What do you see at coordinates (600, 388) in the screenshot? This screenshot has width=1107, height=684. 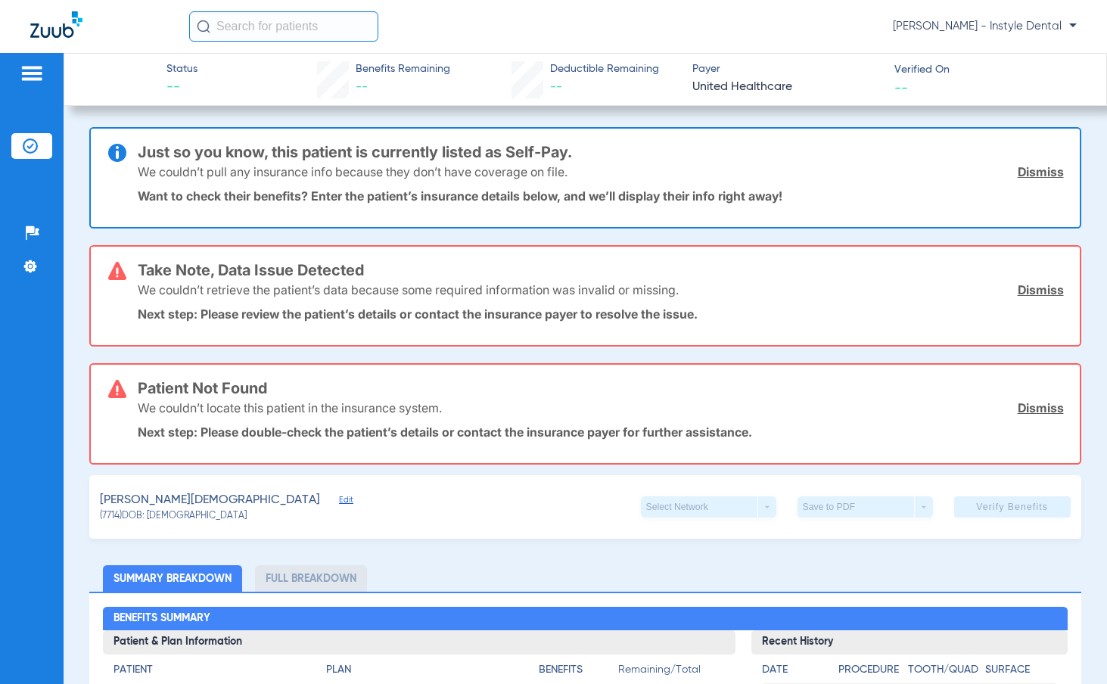 I see `h3: Patient Not Found` at bounding box center [600, 388].